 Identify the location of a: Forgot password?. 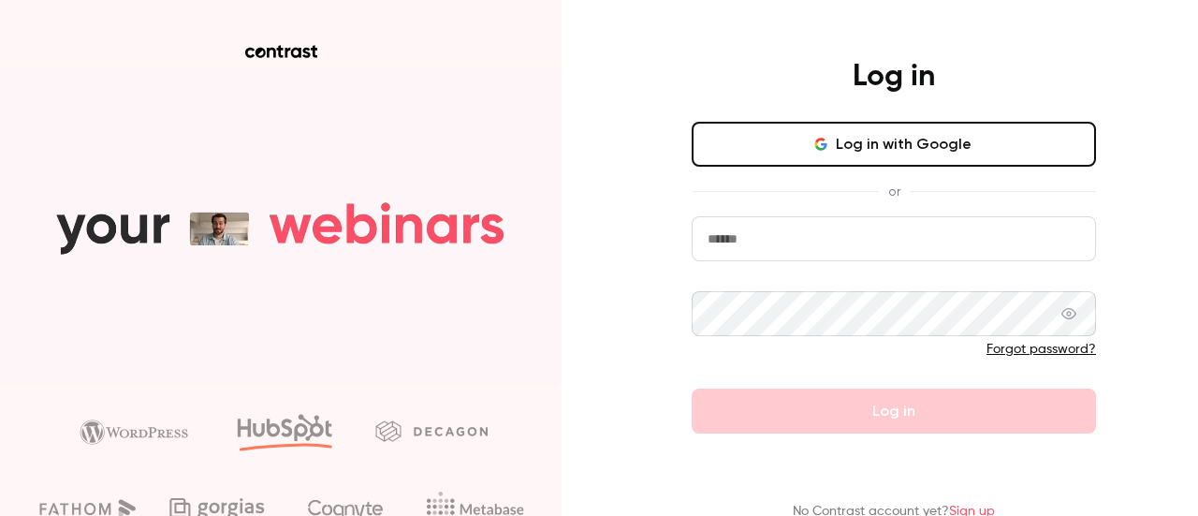
(1040, 349).